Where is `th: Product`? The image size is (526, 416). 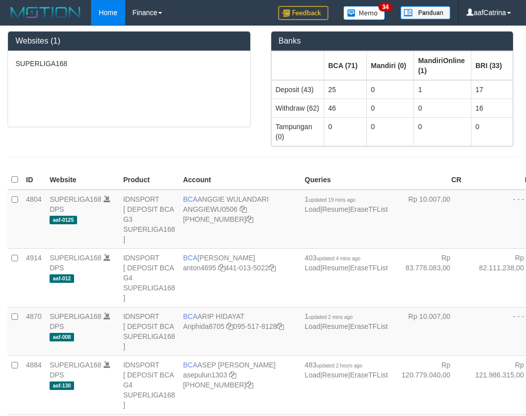
th: Product is located at coordinates (149, 180).